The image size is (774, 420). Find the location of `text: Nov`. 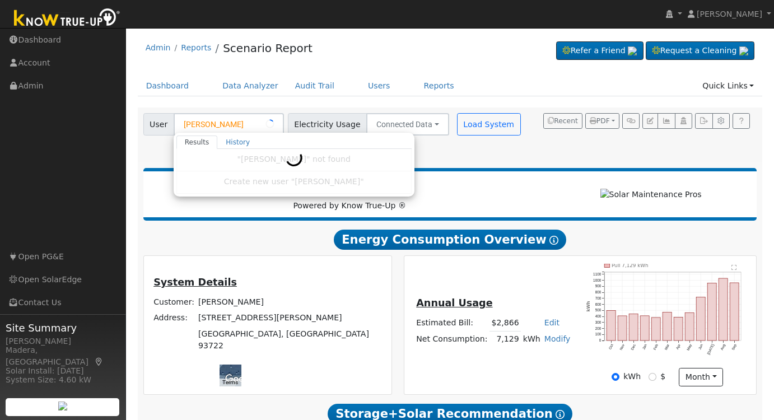

text: Nov is located at coordinates (622, 347).